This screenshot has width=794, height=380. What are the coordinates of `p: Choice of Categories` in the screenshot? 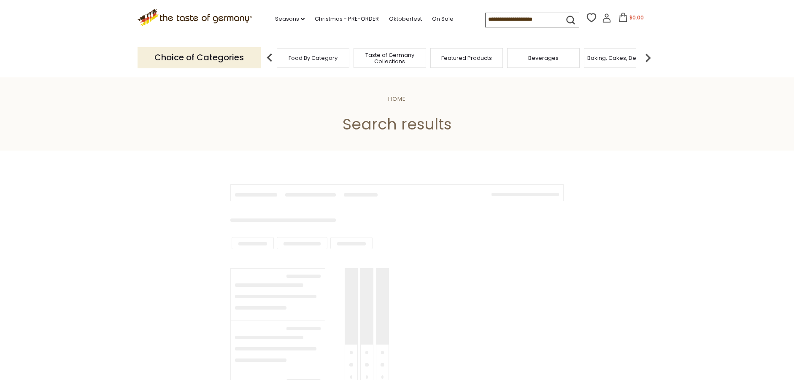 It's located at (199, 57).